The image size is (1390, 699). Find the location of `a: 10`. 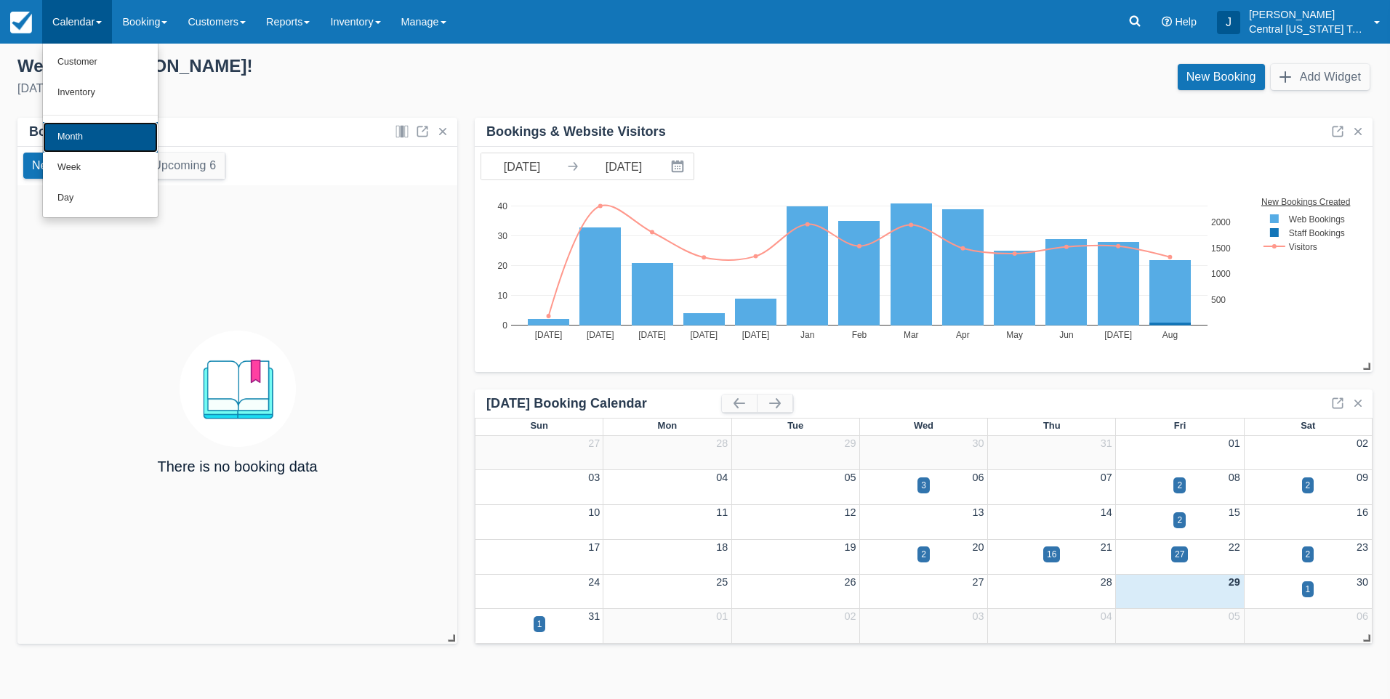

a: 10 is located at coordinates (594, 513).